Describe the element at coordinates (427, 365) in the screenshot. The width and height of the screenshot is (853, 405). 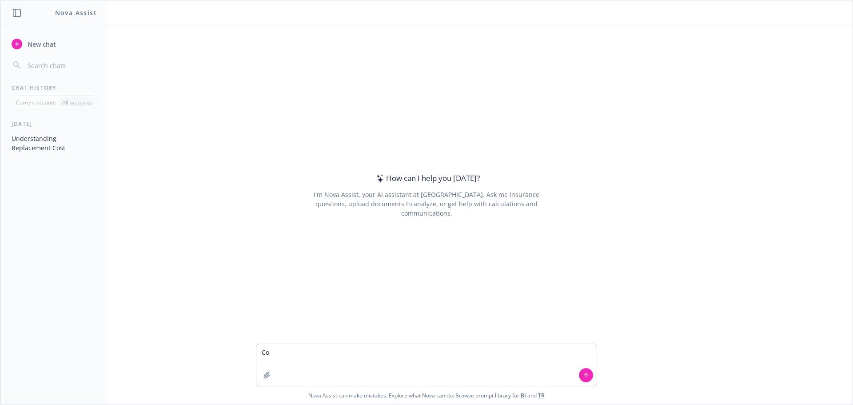
I see `textarea: Co` at that location.